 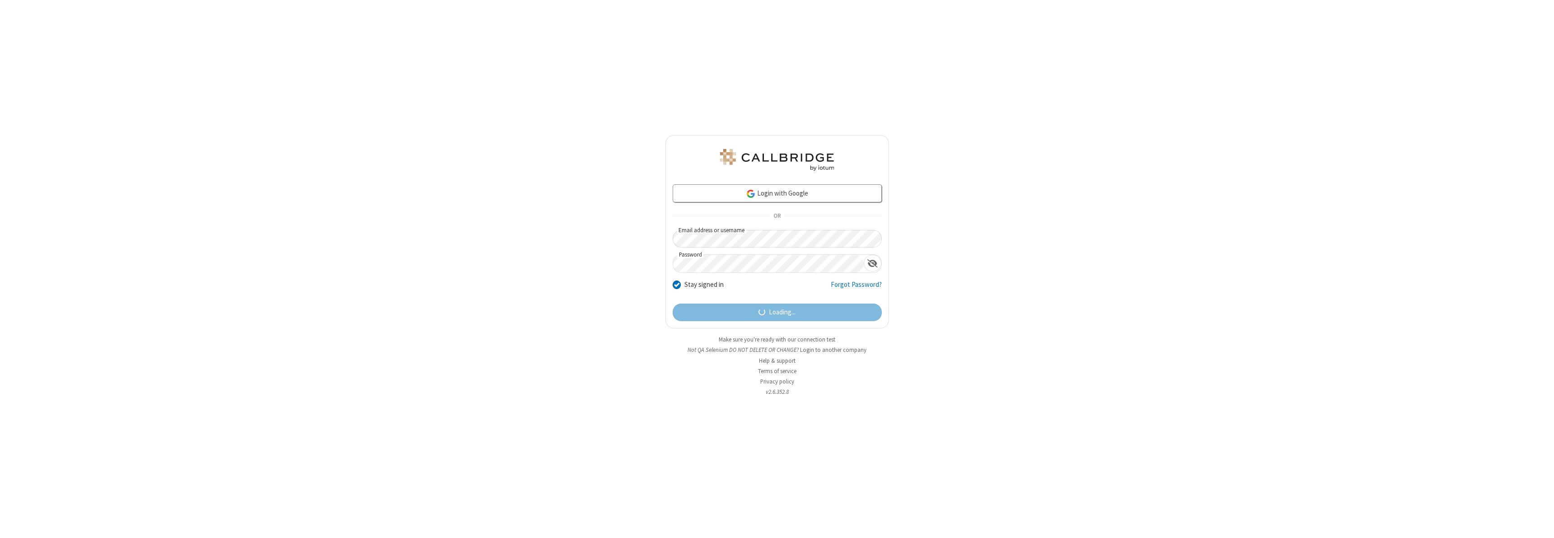 What do you see at coordinates (782, 312) in the screenshot?
I see `span: Loading...` at bounding box center [782, 312].